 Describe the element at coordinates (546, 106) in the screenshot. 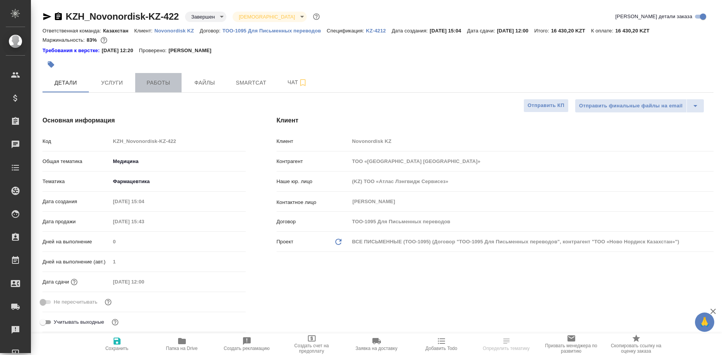

I see `span: Отправить КП` at that location.